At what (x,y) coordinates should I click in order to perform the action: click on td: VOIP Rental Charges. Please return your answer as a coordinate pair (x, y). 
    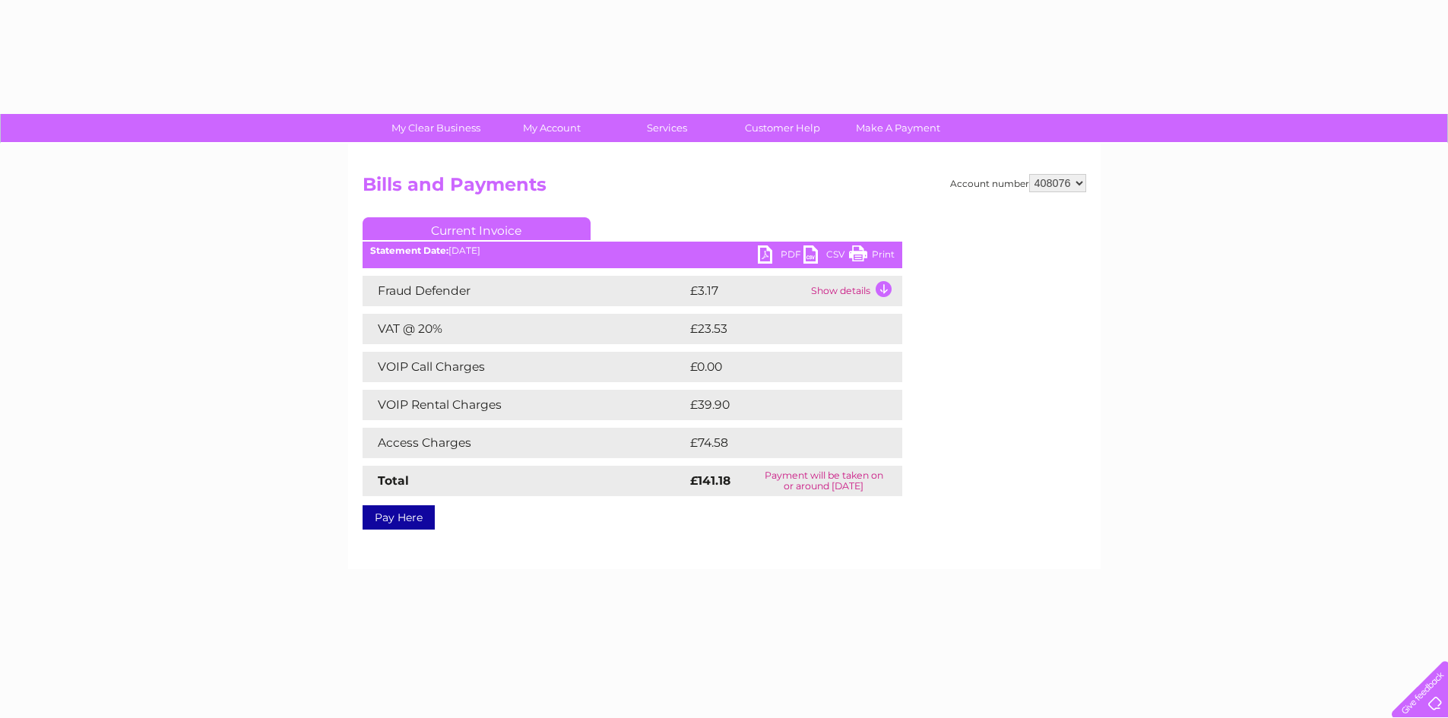
    Looking at the image, I should click on (524, 405).